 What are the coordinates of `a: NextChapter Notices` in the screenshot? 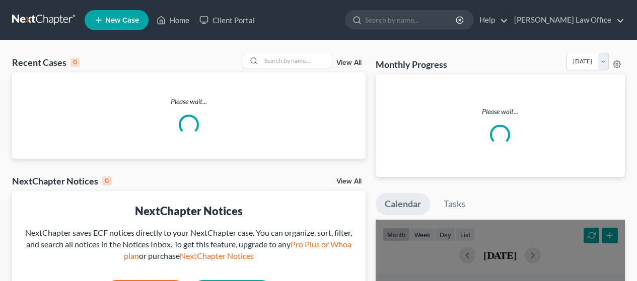 It's located at (216, 256).